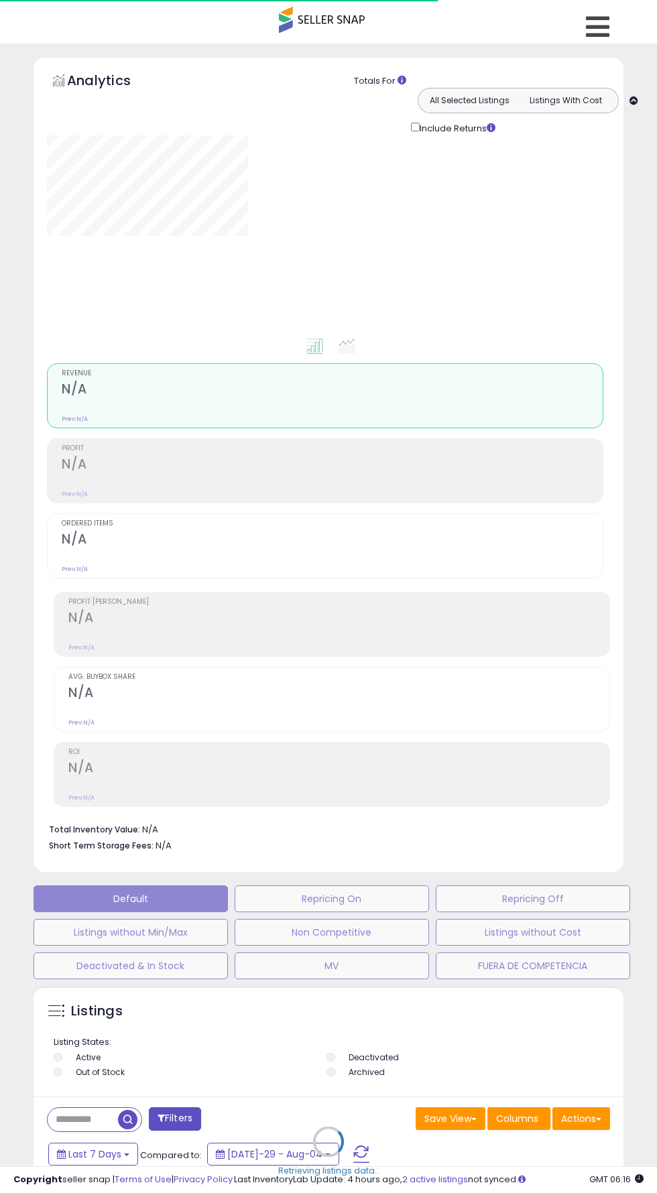  Describe the element at coordinates (131, 899) in the screenshot. I see `button: Default` at that location.